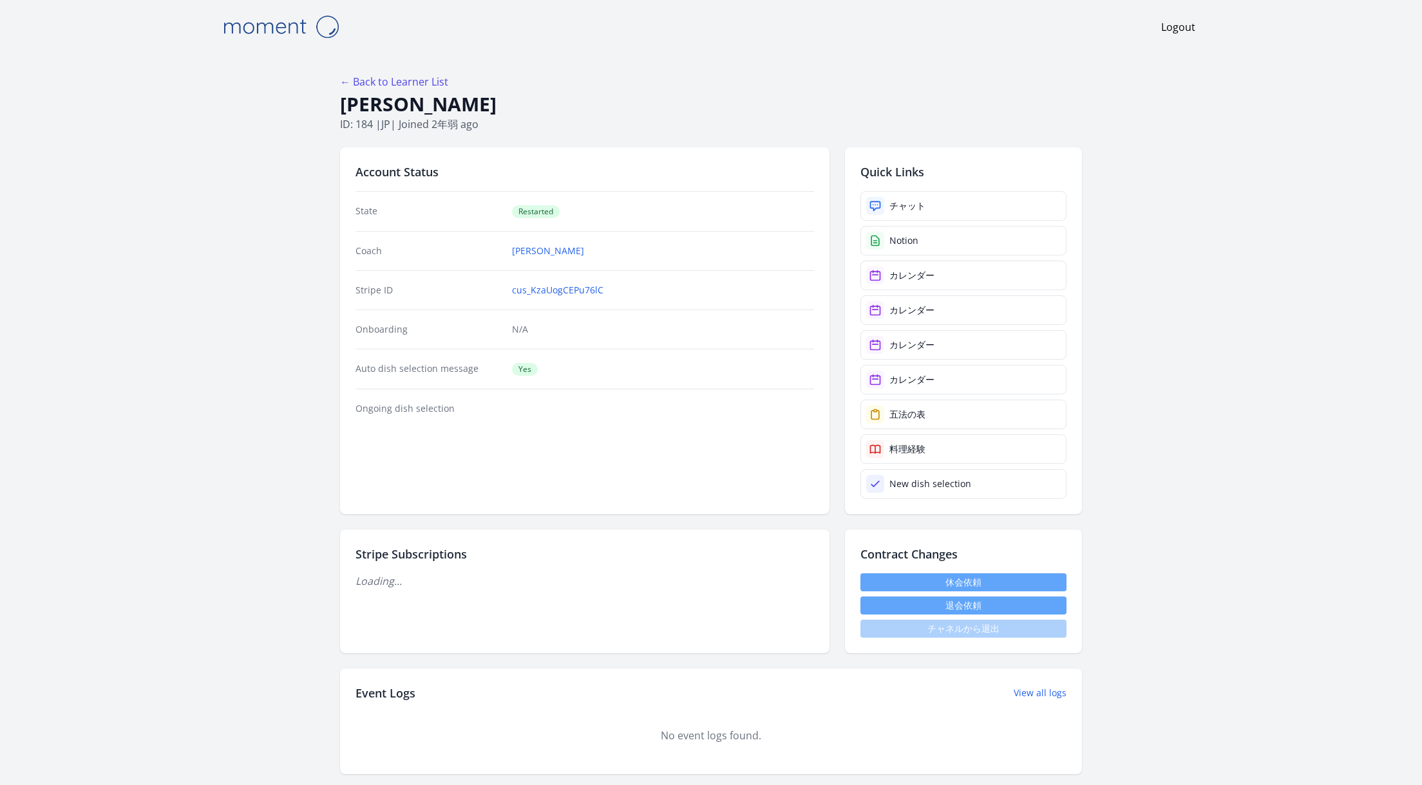 The image size is (1422, 785). What do you see at coordinates (907, 415) in the screenshot?
I see `div: 五法の表` at bounding box center [907, 415].